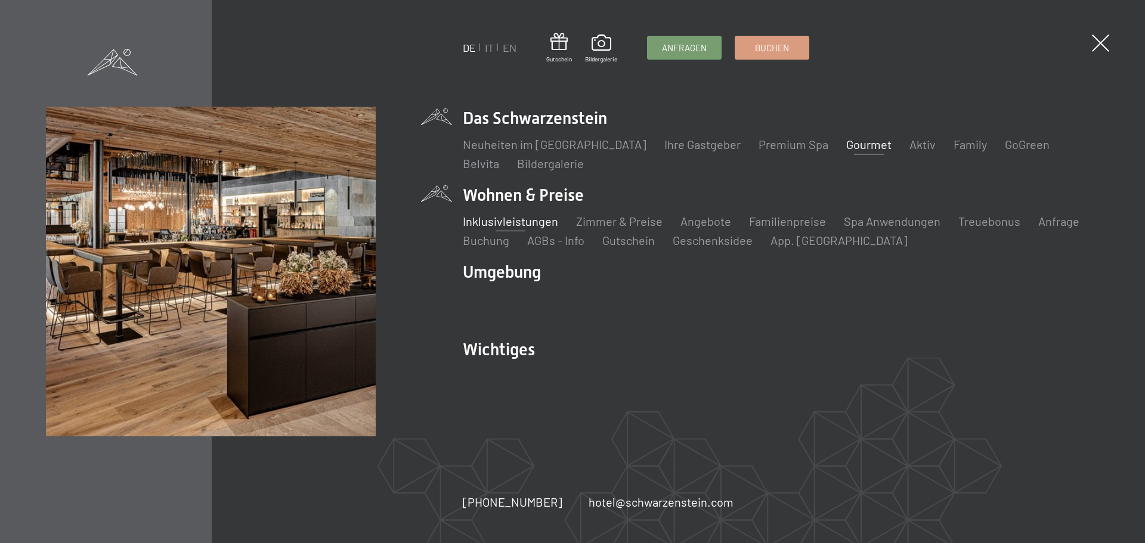 This screenshot has height=543, width=1145. I want to click on span: Buchen, so click(771, 48).